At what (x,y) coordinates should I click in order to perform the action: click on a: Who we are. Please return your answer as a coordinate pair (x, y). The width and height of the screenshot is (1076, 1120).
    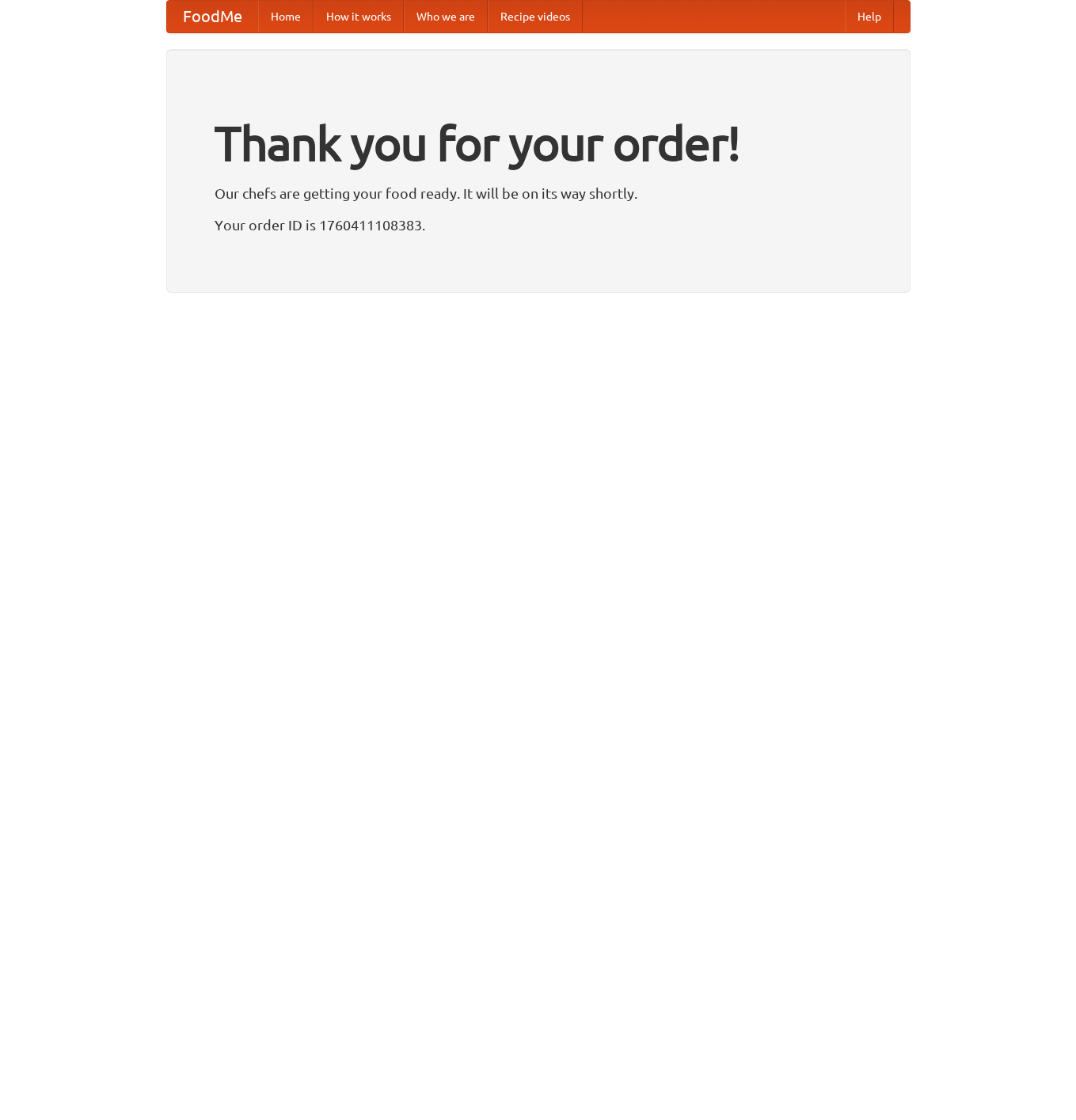
    Looking at the image, I should click on (446, 16).